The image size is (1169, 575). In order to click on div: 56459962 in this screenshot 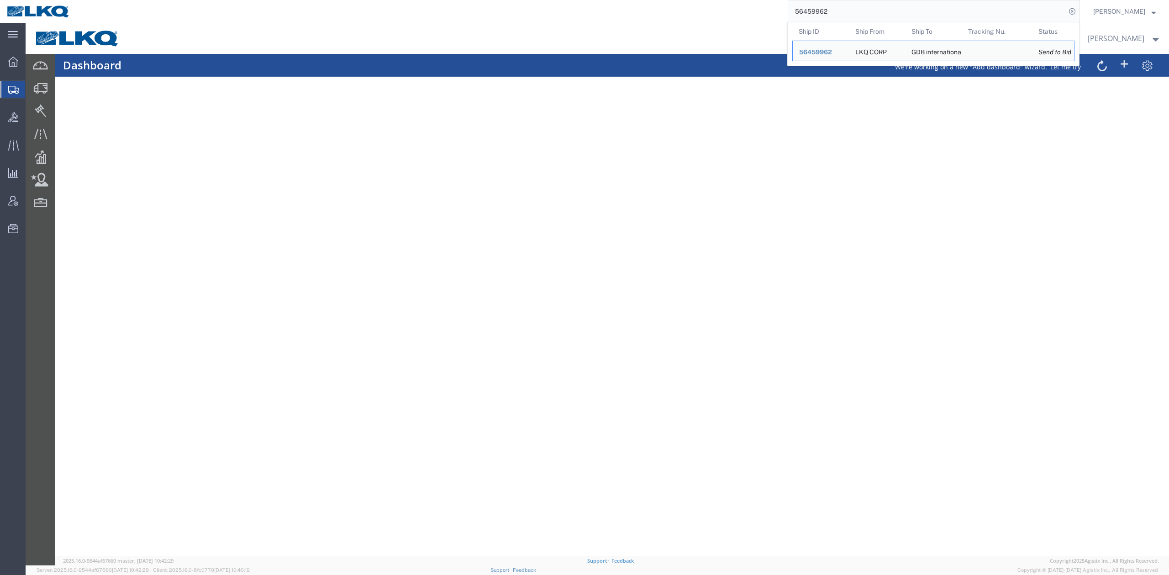, I will do `click(820, 52)`.